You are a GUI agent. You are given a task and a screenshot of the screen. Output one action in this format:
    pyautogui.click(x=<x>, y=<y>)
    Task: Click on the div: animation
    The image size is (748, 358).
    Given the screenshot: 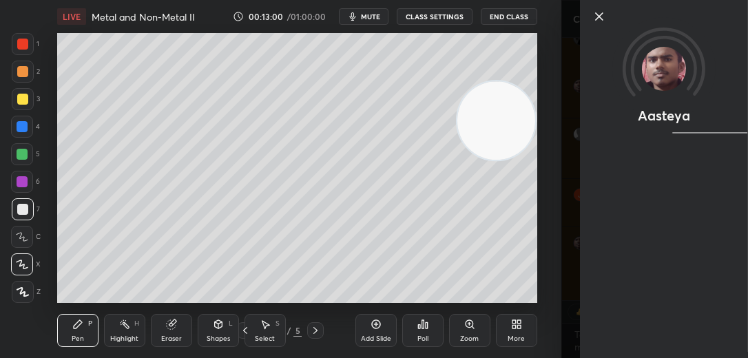 What is the action you would take?
    pyautogui.click(x=663, y=129)
    